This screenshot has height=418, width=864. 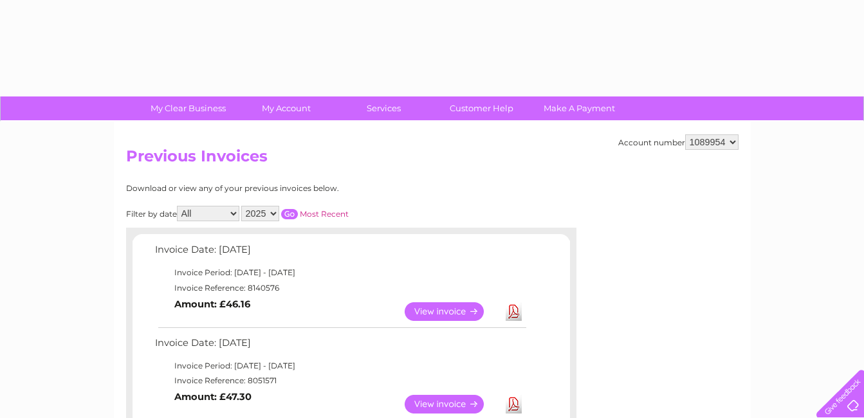 I want to click on div: Account number, so click(x=678, y=142).